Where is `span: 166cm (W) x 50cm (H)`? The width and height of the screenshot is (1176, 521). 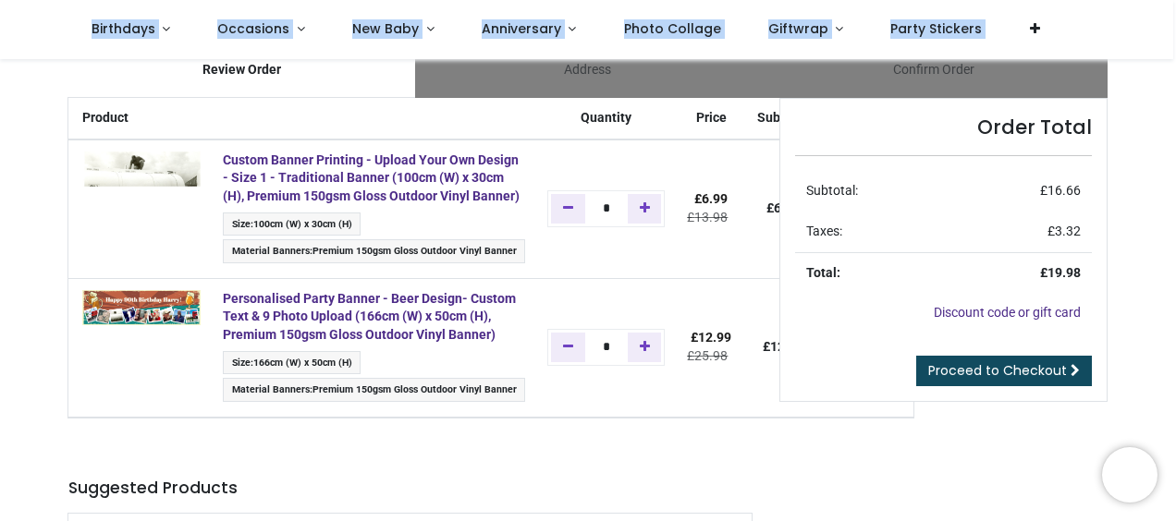 span: 166cm (W) x 50cm (H) is located at coordinates (302, 362).